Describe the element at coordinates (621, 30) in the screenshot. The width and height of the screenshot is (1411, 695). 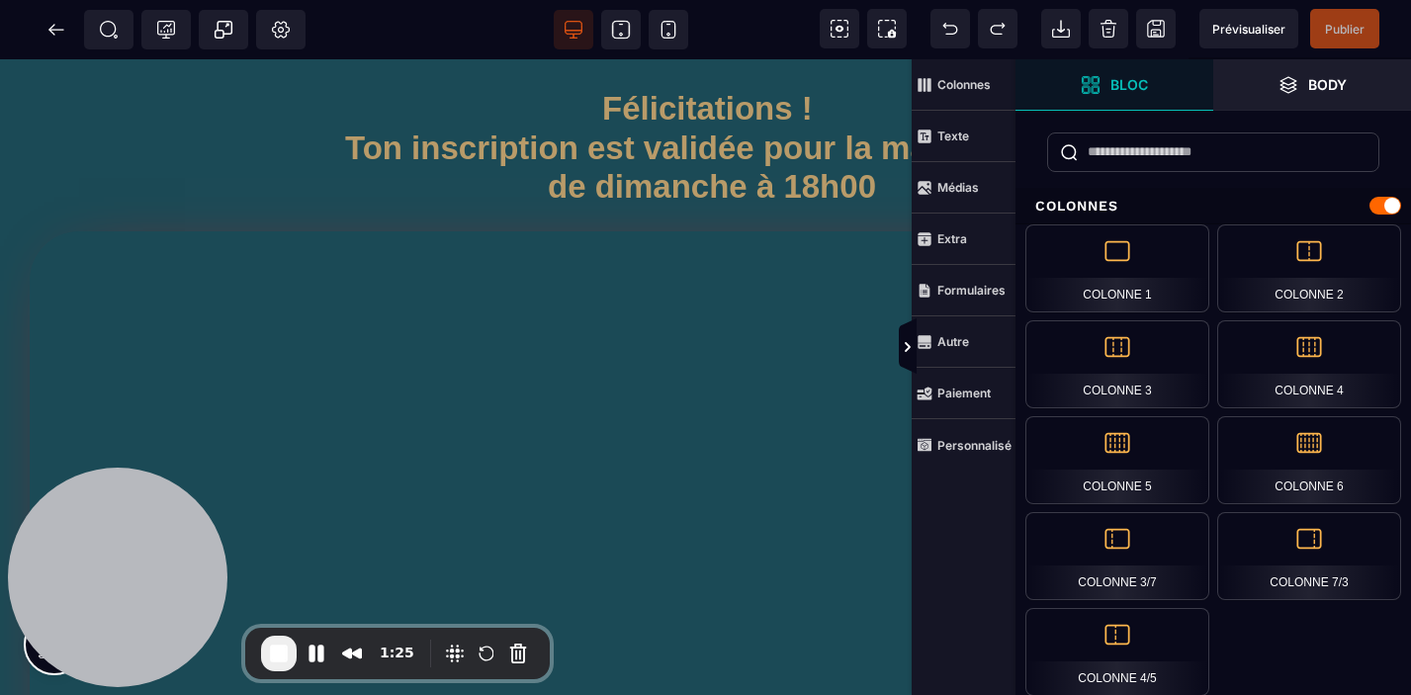
I see `span: Voir tablette` at that location.